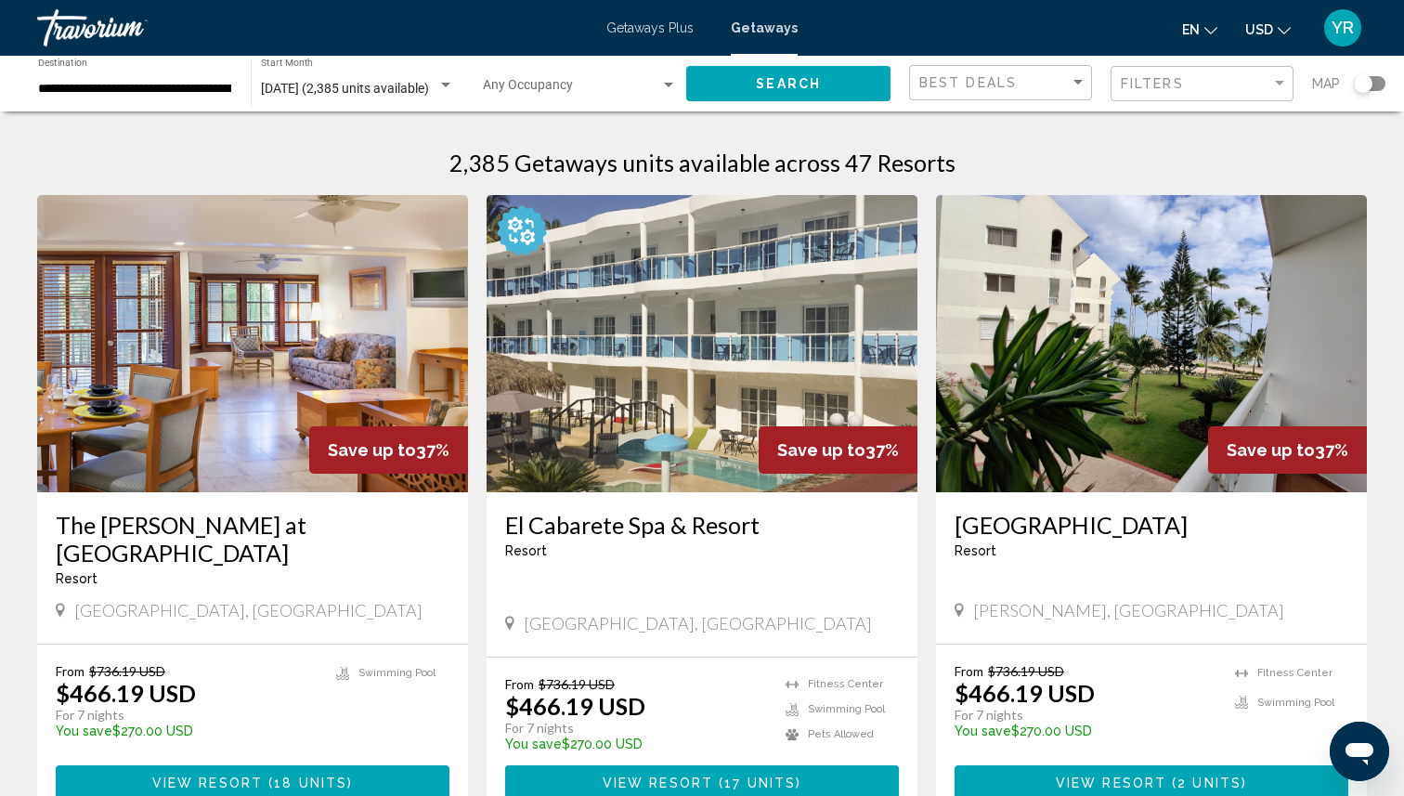 The image size is (1404, 796). I want to click on span: USD, so click(1259, 30).